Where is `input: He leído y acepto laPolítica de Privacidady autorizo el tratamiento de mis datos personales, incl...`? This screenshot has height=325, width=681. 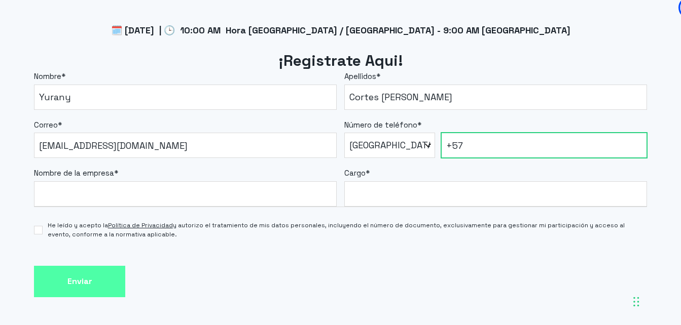 input: He leído y acepto laPolítica de Privacidady autorizo el tratamiento de mis datos personales, incl... is located at coordinates (38, 230).